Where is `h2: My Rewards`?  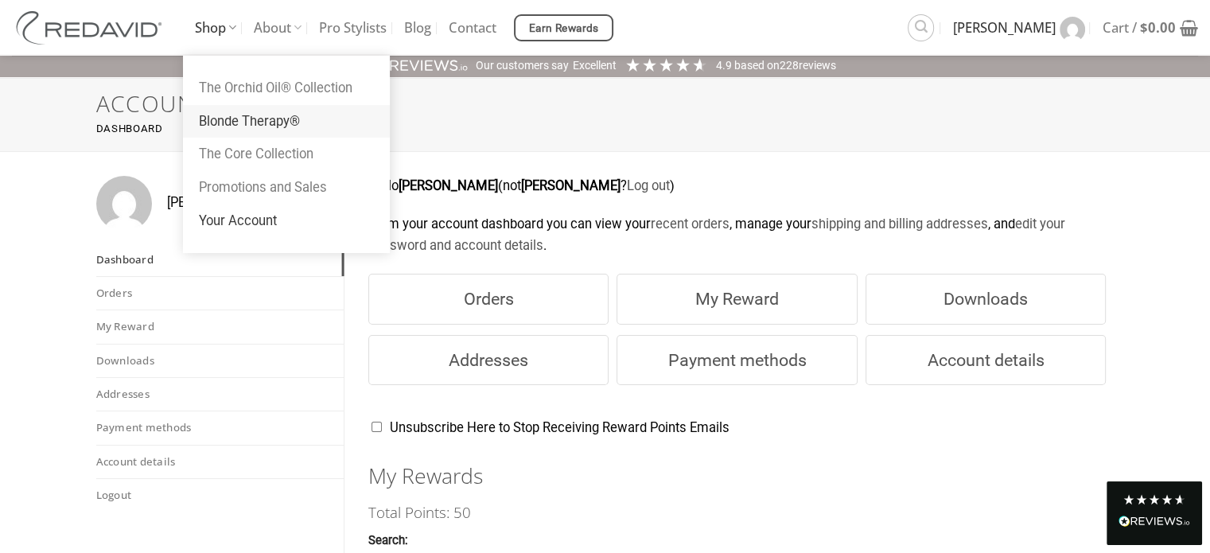
h2: My Rewards is located at coordinates (741, 476).